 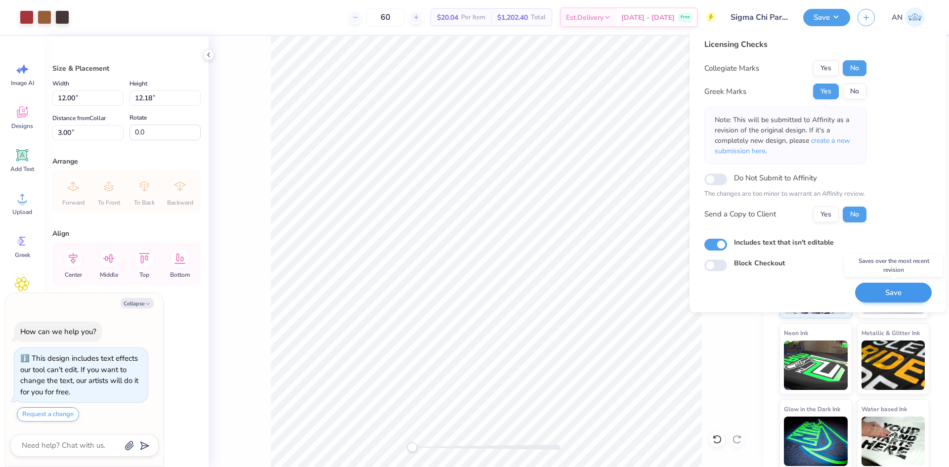 What do you see at coordinates (412, 447) in the screenshot?
I see `div: Accessibility label` at bounding box center [412, 447].